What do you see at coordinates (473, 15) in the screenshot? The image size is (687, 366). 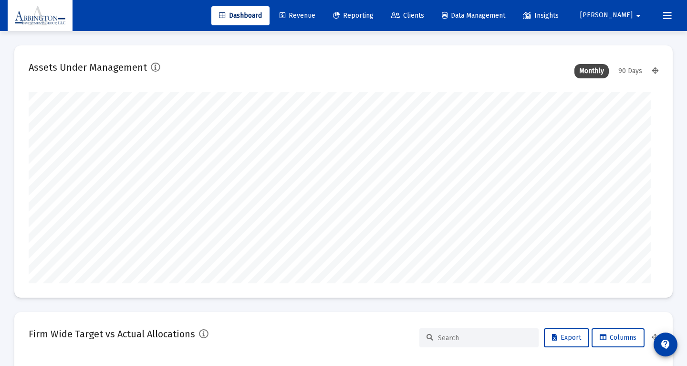 I see `span: Data Management` at bounding box center [473, 15].